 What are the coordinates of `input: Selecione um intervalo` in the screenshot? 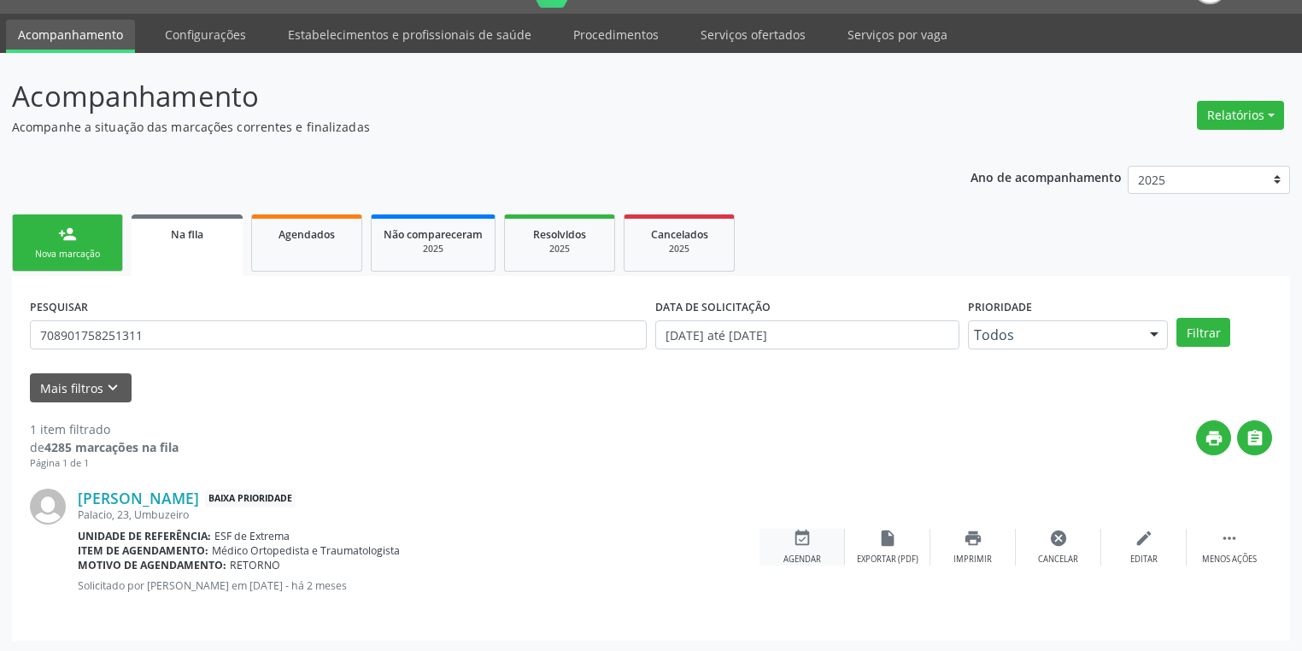 It's located at (808, 335).